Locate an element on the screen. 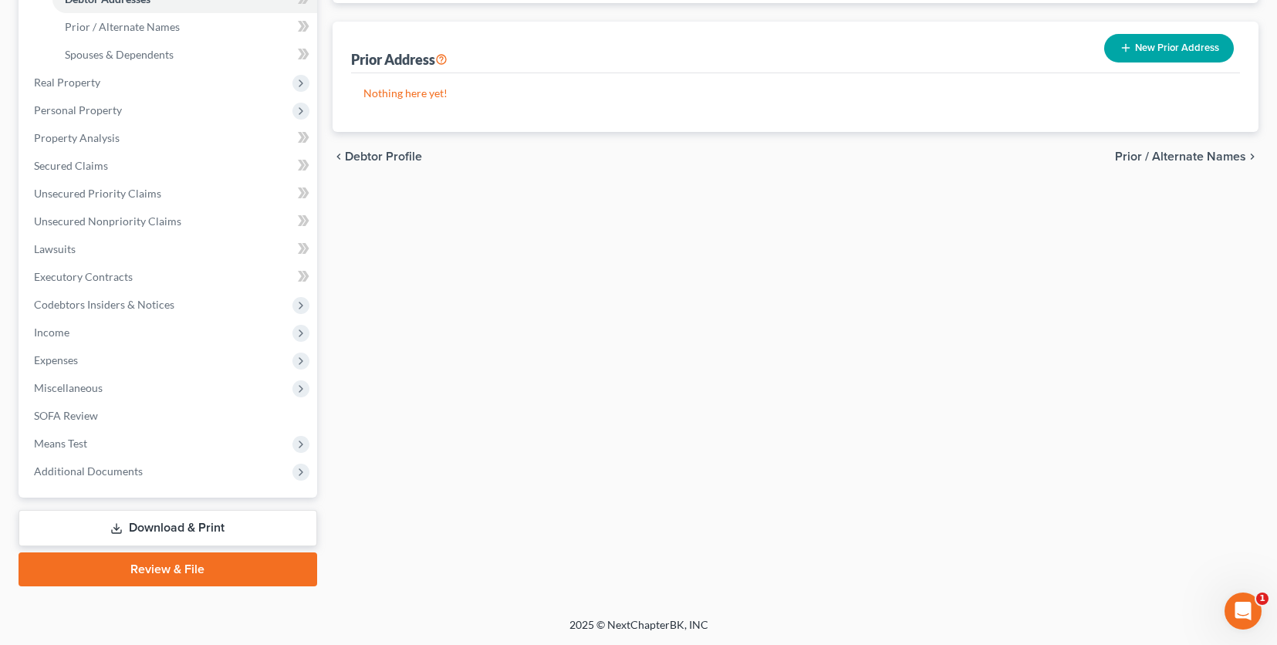  a: Unsecured Nonpriority Claims is located at coordinates (169, 221).